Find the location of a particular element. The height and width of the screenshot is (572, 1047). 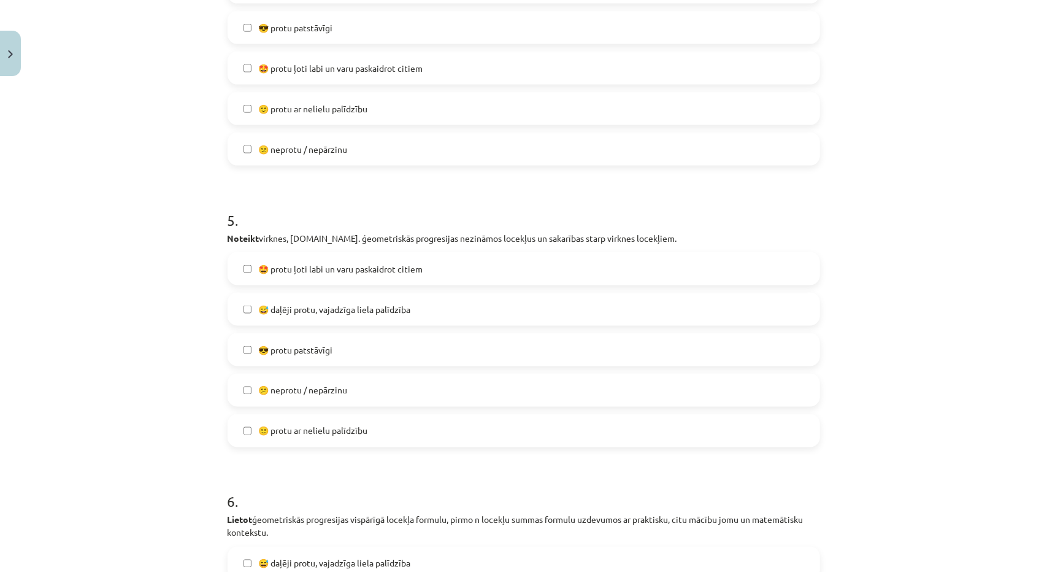

b: Lietot is located at coordinates (240, 520).